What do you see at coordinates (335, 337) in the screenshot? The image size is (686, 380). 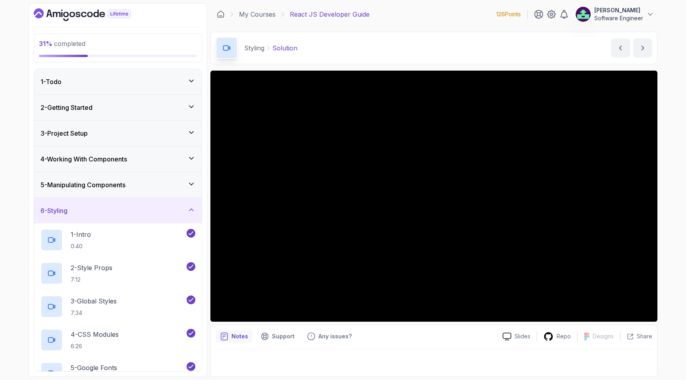 I see `p: Any issues?` at bounding box center [335, 337].